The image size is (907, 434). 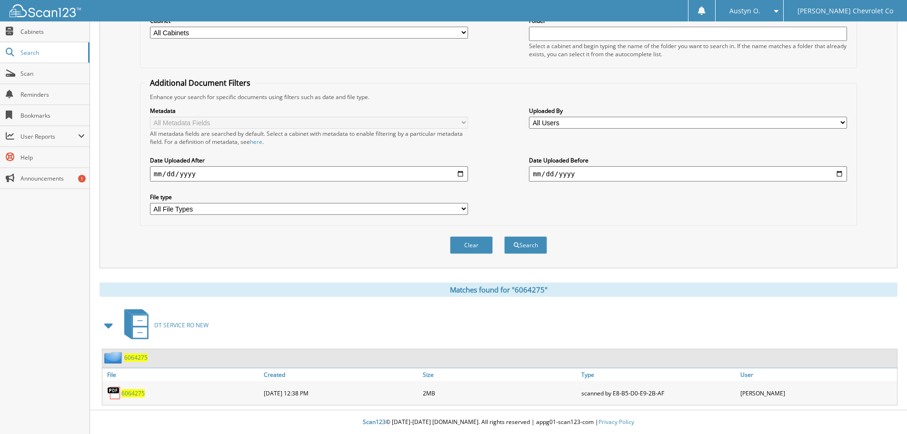 I want to click on label: Metadata, so click(x=309, y=111).